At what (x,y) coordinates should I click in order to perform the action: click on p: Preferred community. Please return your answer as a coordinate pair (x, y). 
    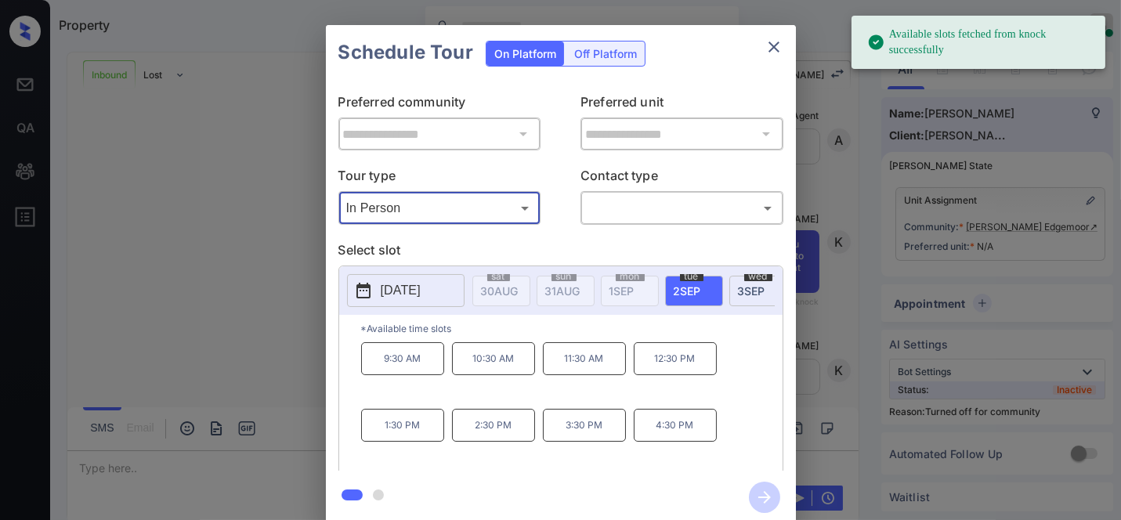
    Looking at the image, I should click on (439, 105).